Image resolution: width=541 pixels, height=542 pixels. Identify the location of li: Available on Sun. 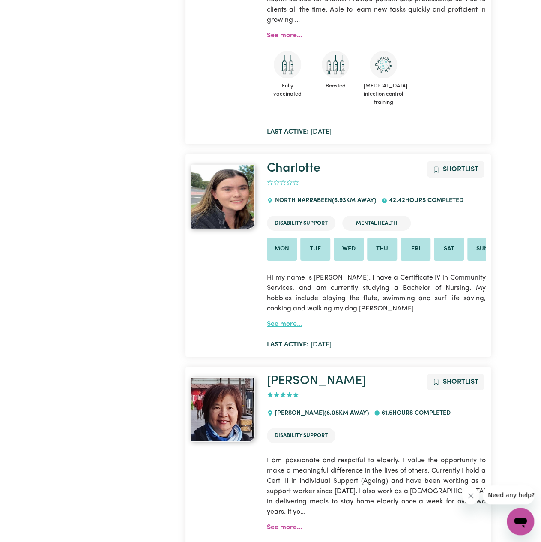
(482, 249).